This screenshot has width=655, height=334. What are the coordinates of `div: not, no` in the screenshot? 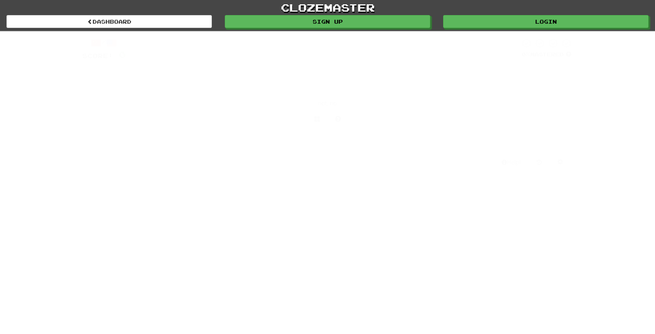 It's located at (328, 103).